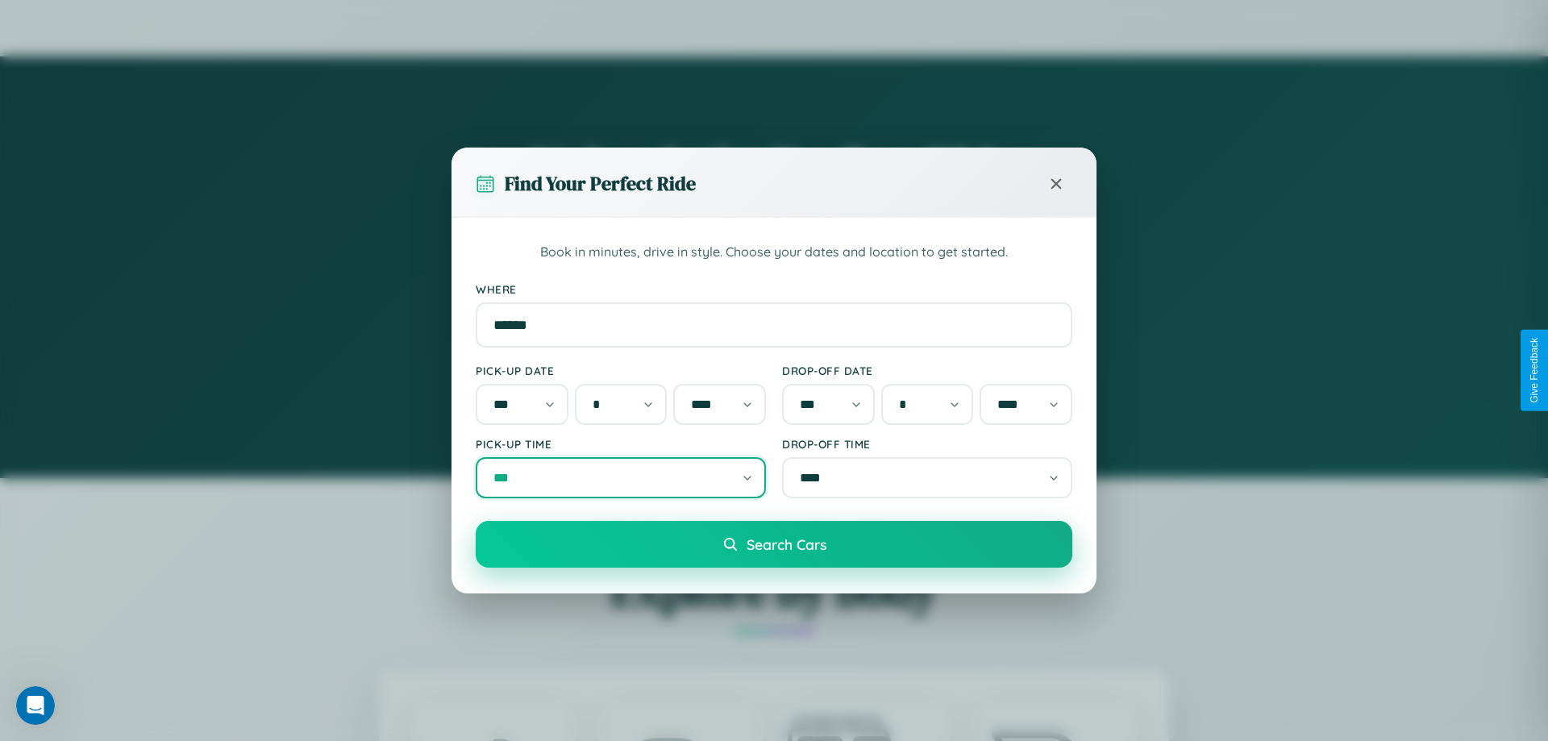 This screenshot has width=1548, height=741. I want to click on span: Search Cars, so click(786, 544).